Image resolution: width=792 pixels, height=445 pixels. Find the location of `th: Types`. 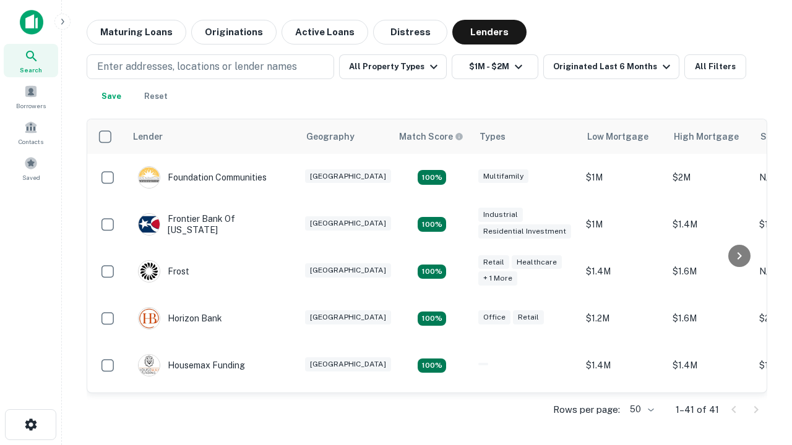

th: Types is located at coordinates (526, 137).